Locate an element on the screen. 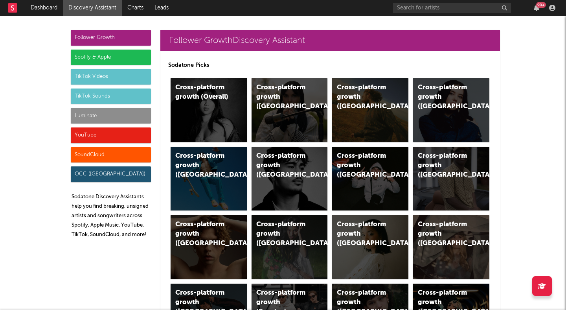  div: TikTok Videos is located at coordinates (111, 77).